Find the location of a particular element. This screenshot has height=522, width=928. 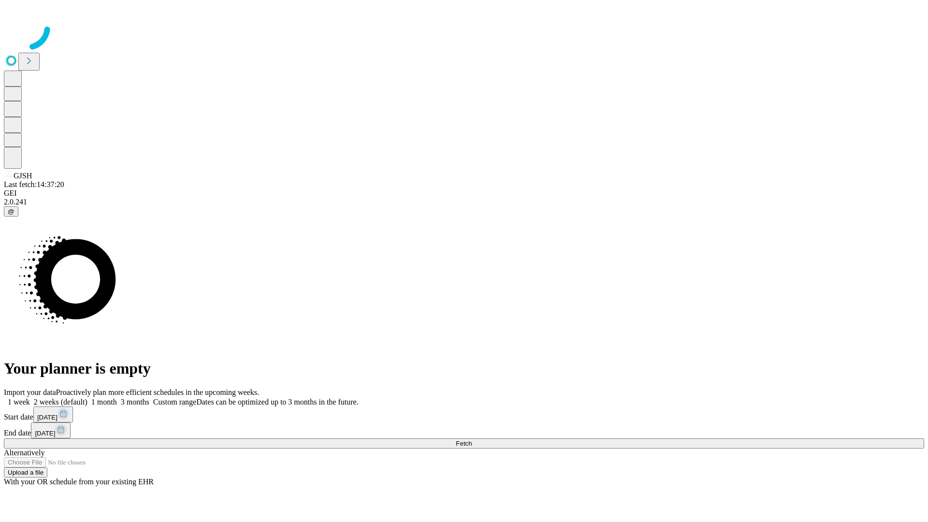

span: 1 week is located at coordinates (19, 401).